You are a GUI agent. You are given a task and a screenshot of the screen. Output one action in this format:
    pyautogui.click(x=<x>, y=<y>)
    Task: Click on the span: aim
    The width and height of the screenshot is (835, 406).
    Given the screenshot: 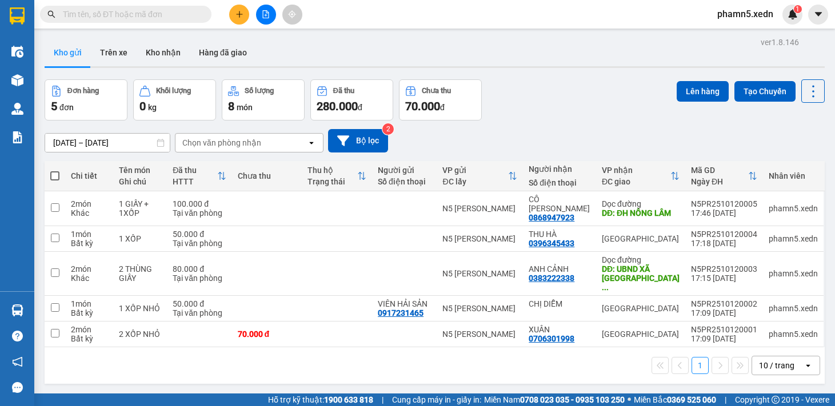 What is the action you would take?
    pyautogui.click(x=292, y=14)
    